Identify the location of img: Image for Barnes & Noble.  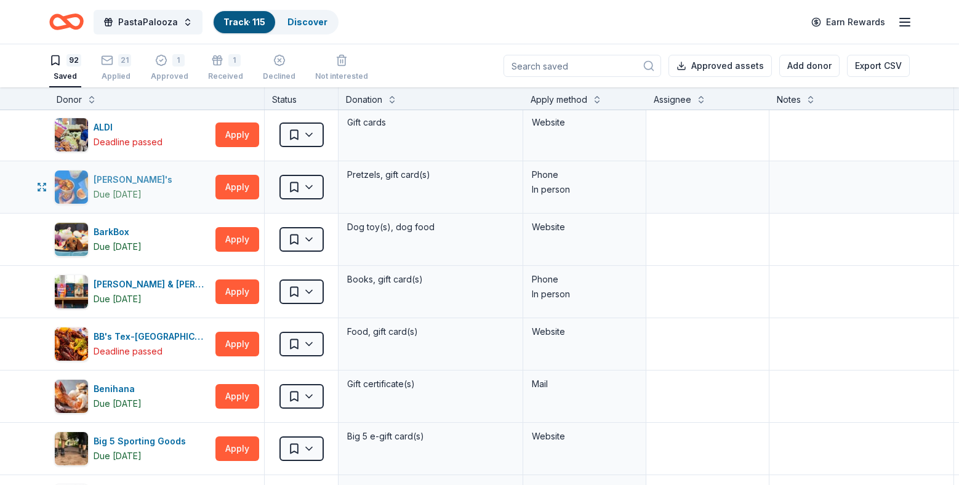
(71, 292).